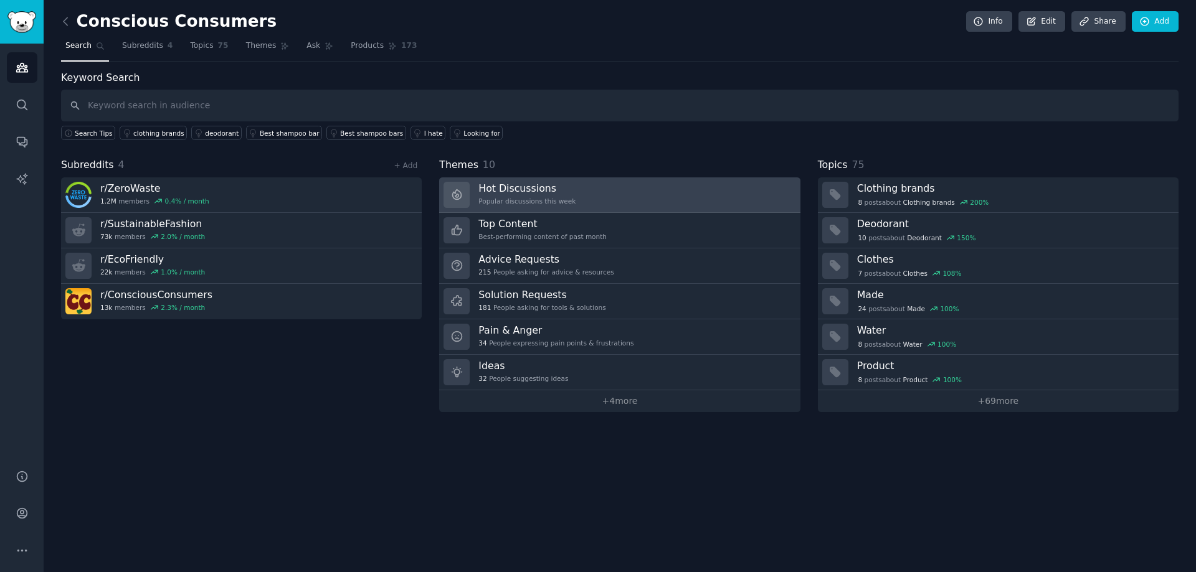 This screenshot has height=572, width=1196. Describe the element at coordinates (367, 46) in the screenshot. I see `span: Products` at that location.